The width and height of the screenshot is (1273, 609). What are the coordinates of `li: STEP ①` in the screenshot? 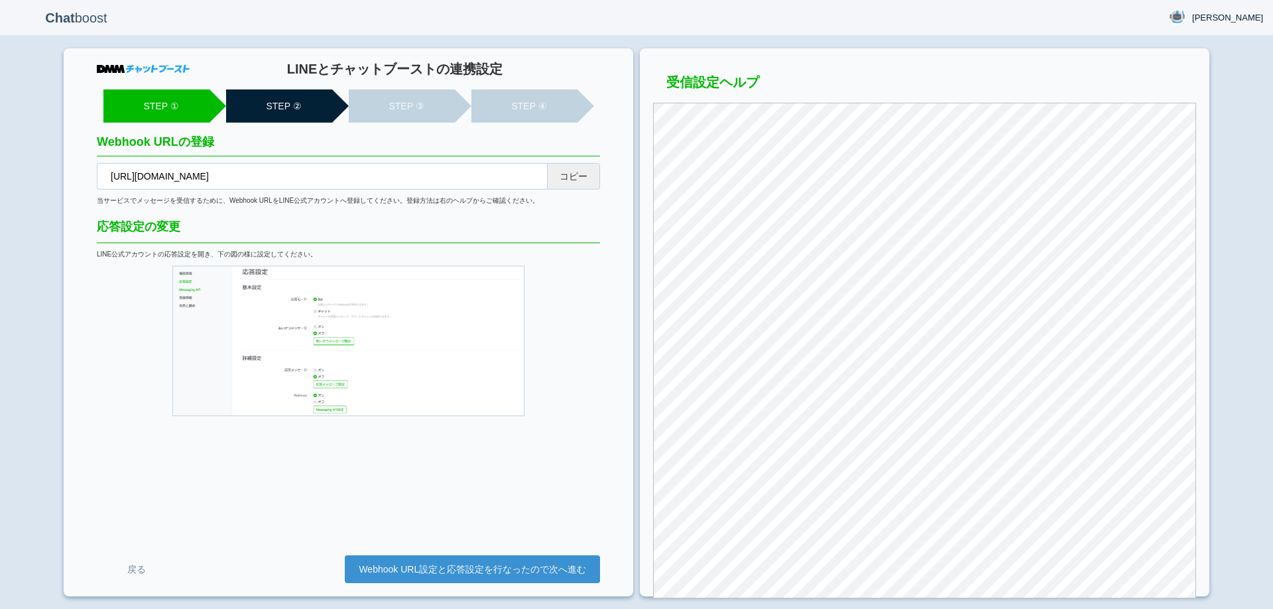 It's located at (156, 106).